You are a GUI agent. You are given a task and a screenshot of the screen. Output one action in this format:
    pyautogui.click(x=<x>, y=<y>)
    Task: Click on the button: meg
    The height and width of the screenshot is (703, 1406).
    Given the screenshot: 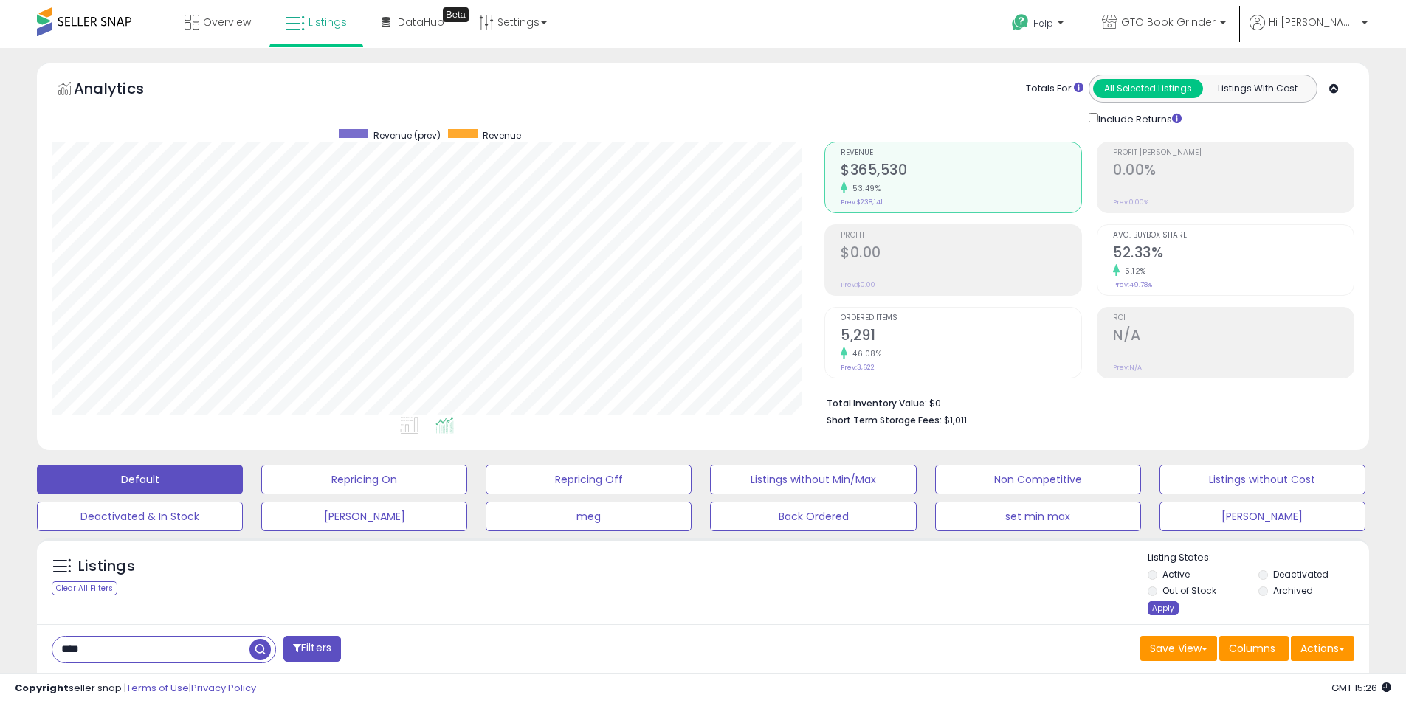 What is the action you would take?
    pyautogui.click(x=588, y=516)
    